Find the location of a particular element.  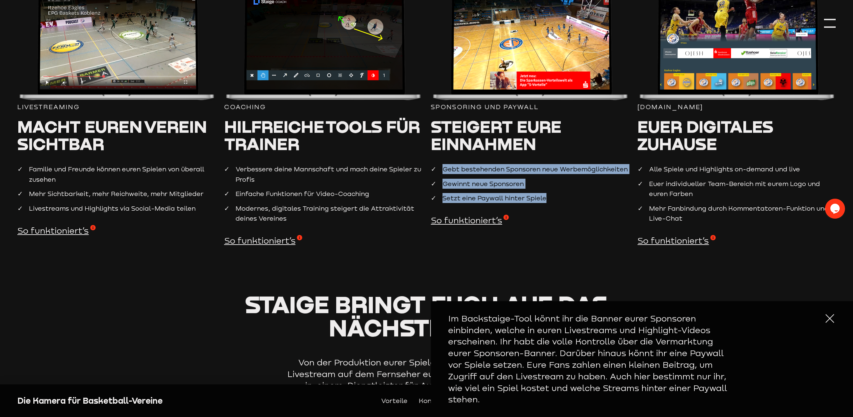

span: Steigert eure Einnahmen is located at coordinates (496, 135).